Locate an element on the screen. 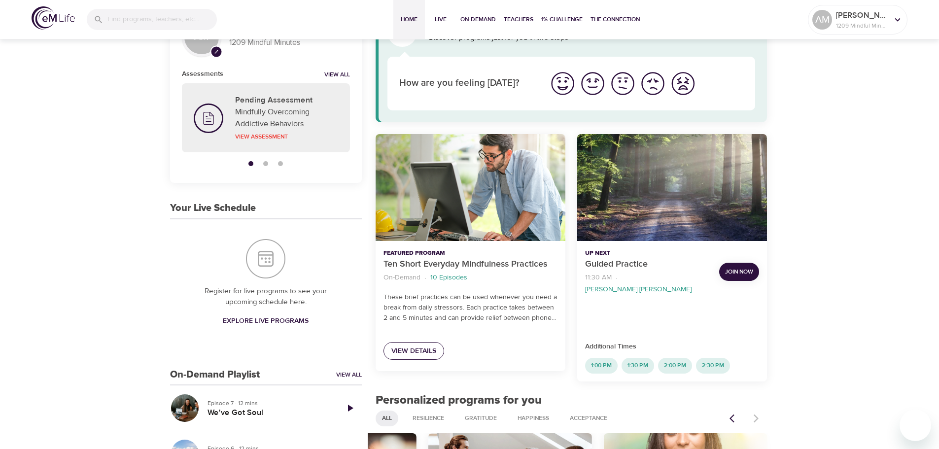 The height and width of the screenshot is (449, 939). span: View Details is located at coordinates (414, 351).